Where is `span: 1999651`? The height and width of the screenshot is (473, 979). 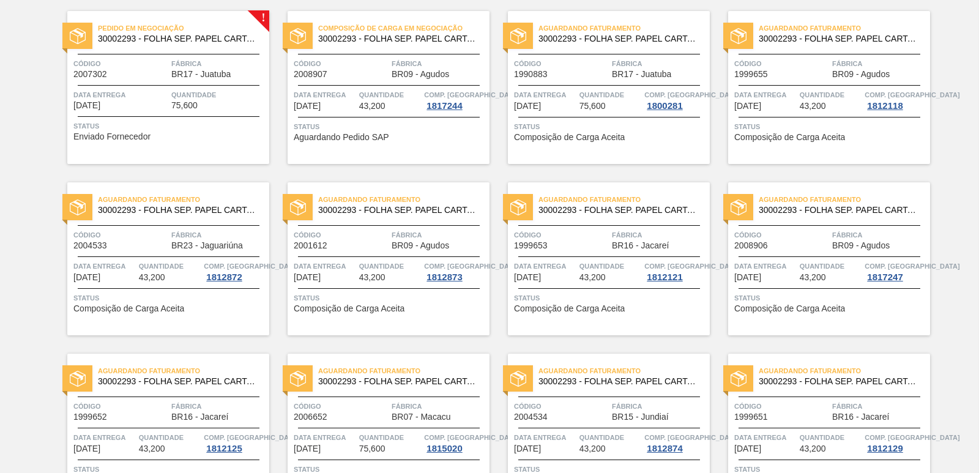
span: 1999651 is located at coordinates (751, 417).